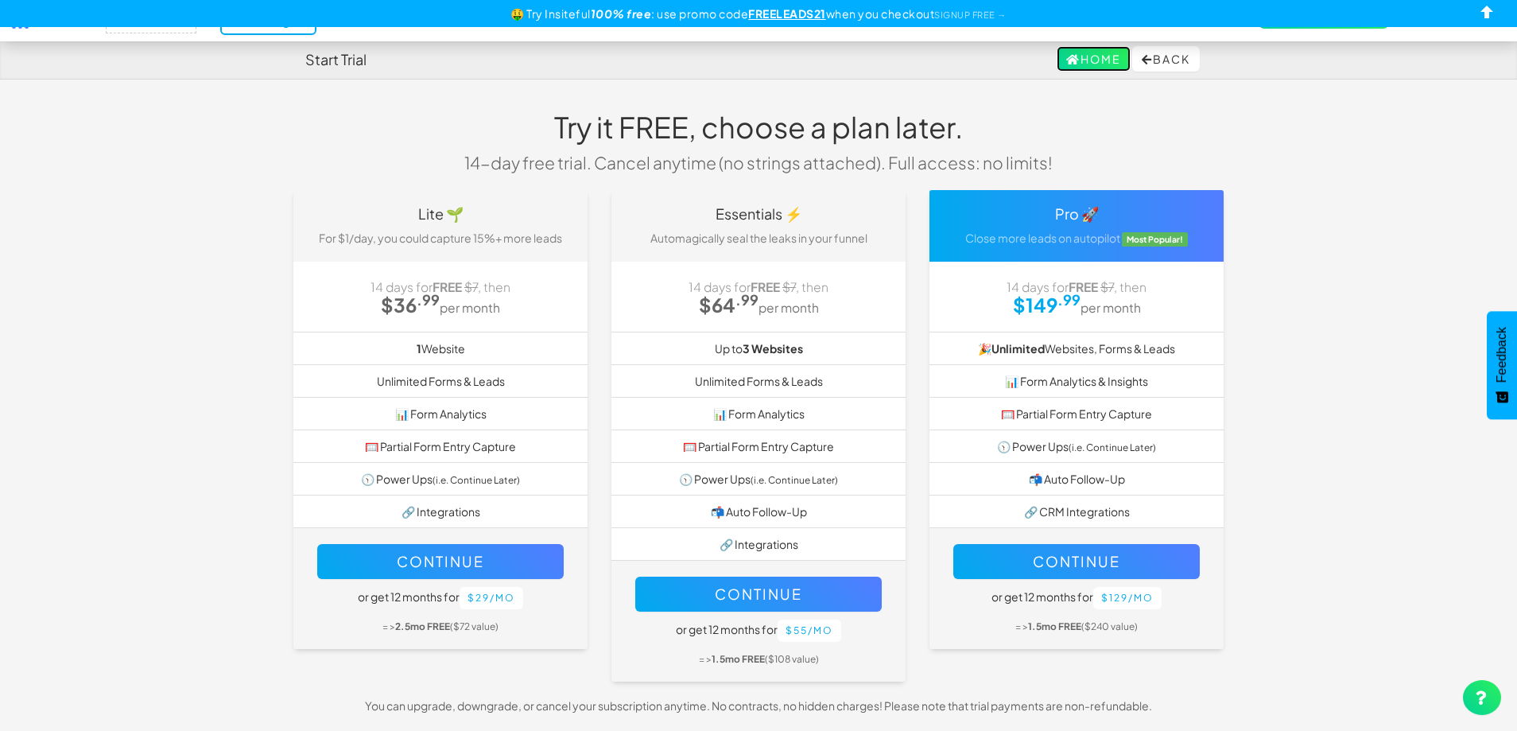 Image resolution: width=1517 pixels, height=731 pixels. I want to click on button: $29/mo, so click(491, 598).